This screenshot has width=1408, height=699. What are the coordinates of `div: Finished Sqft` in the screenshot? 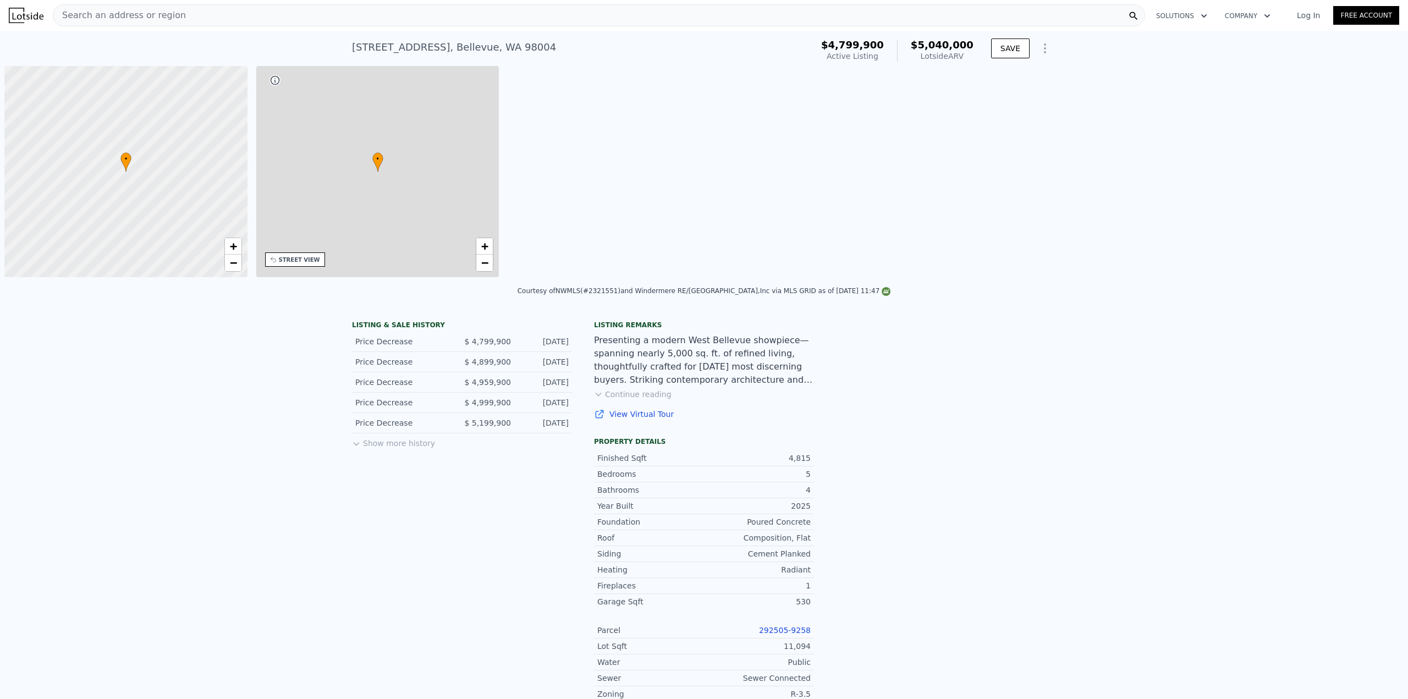 It's located at (650, 458).